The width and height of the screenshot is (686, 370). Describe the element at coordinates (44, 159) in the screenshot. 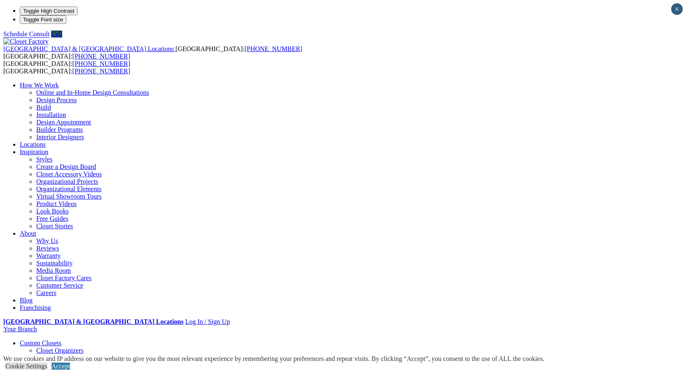

I see `a: Styles` at that location.